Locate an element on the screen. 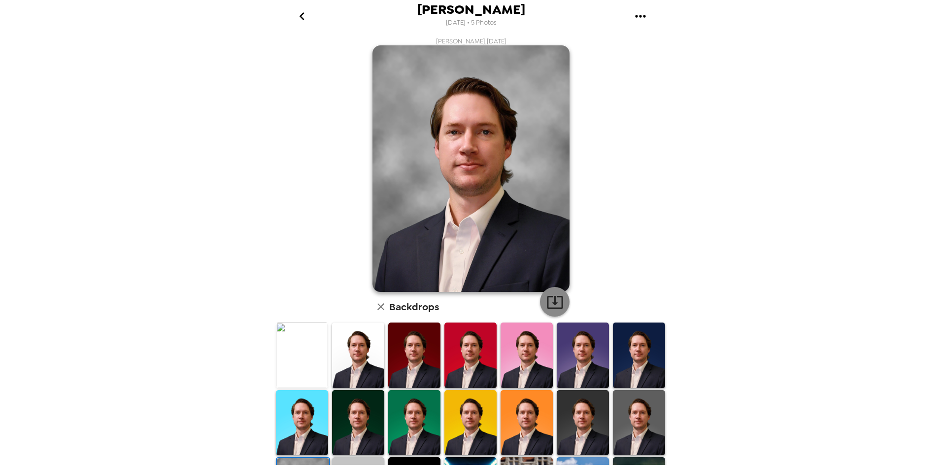 The width and height of the screenshot is (942, 470). h6: Backdrops is located at coordinates (414, 306).